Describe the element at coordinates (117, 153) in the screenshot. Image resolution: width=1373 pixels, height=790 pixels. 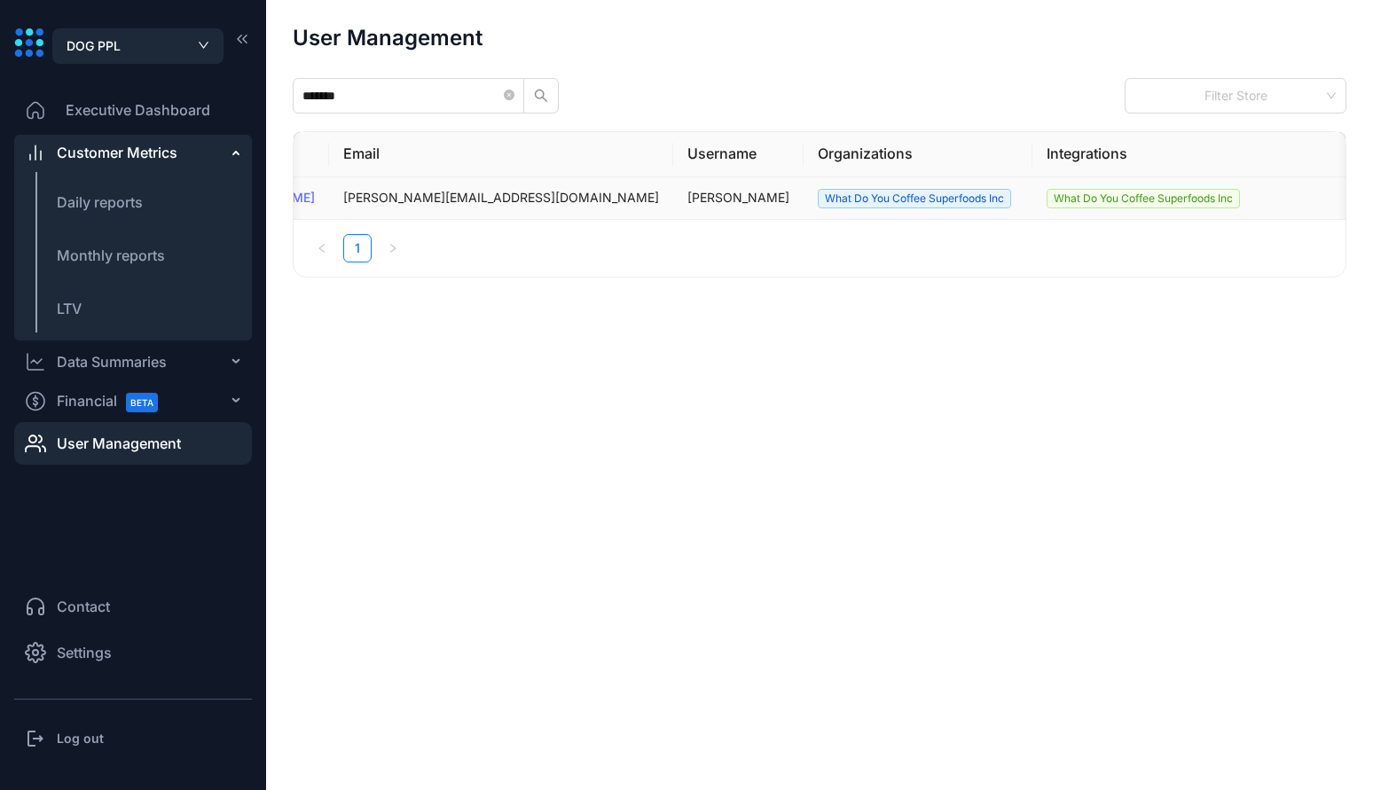
I see `div: Customer Metrics` at that location.